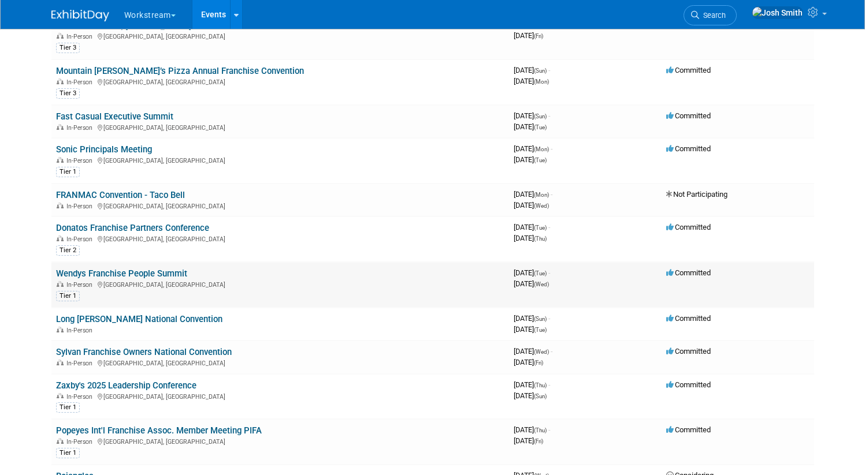 The height and width of the screenshot is (475, 865). Describe the element at coordinates (80, 16) in the screenshot. I see `img: ExhibitDay` at that location.